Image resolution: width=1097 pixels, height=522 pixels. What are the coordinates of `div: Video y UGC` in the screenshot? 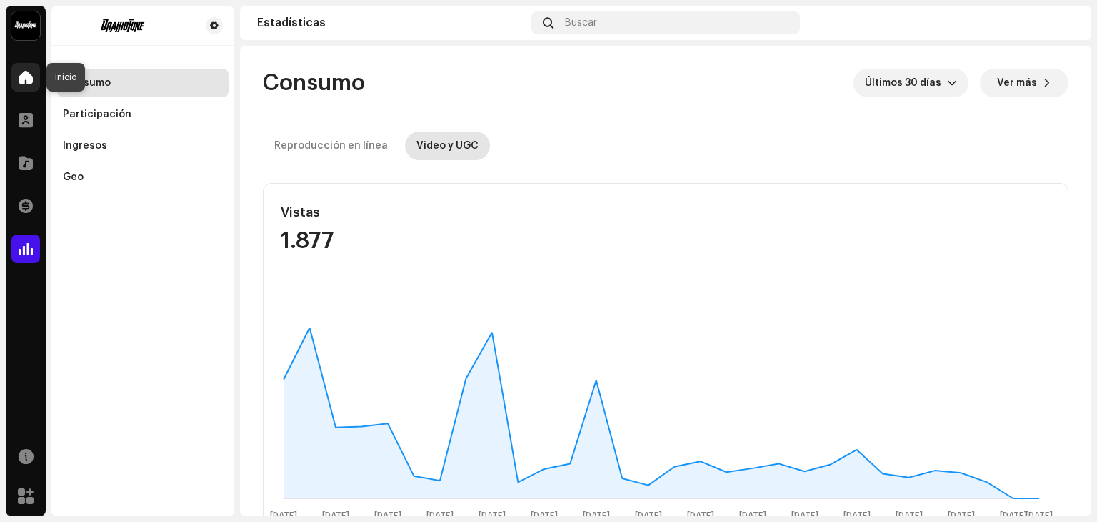 It's located at (447, 146).